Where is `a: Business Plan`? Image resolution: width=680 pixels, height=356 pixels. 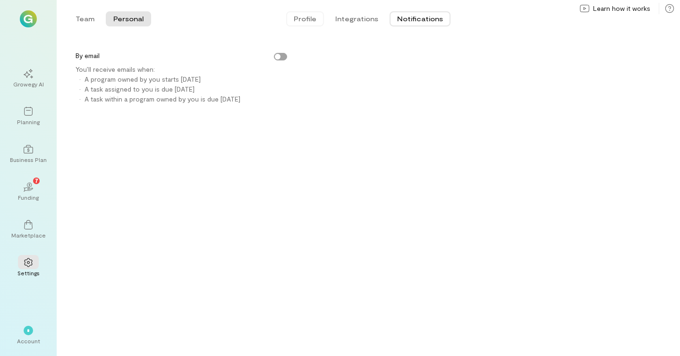
a: Business Plan is located at coordinates (28, 154).